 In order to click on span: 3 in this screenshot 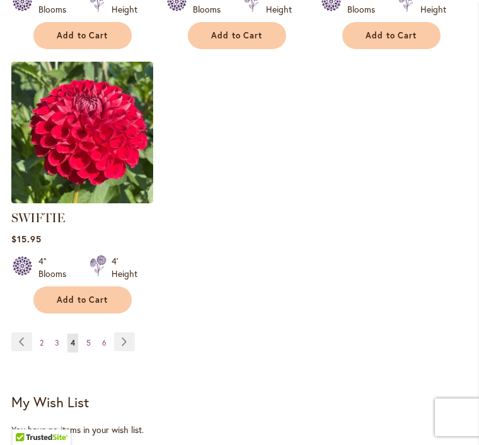, I will do `click(57, 343)`.